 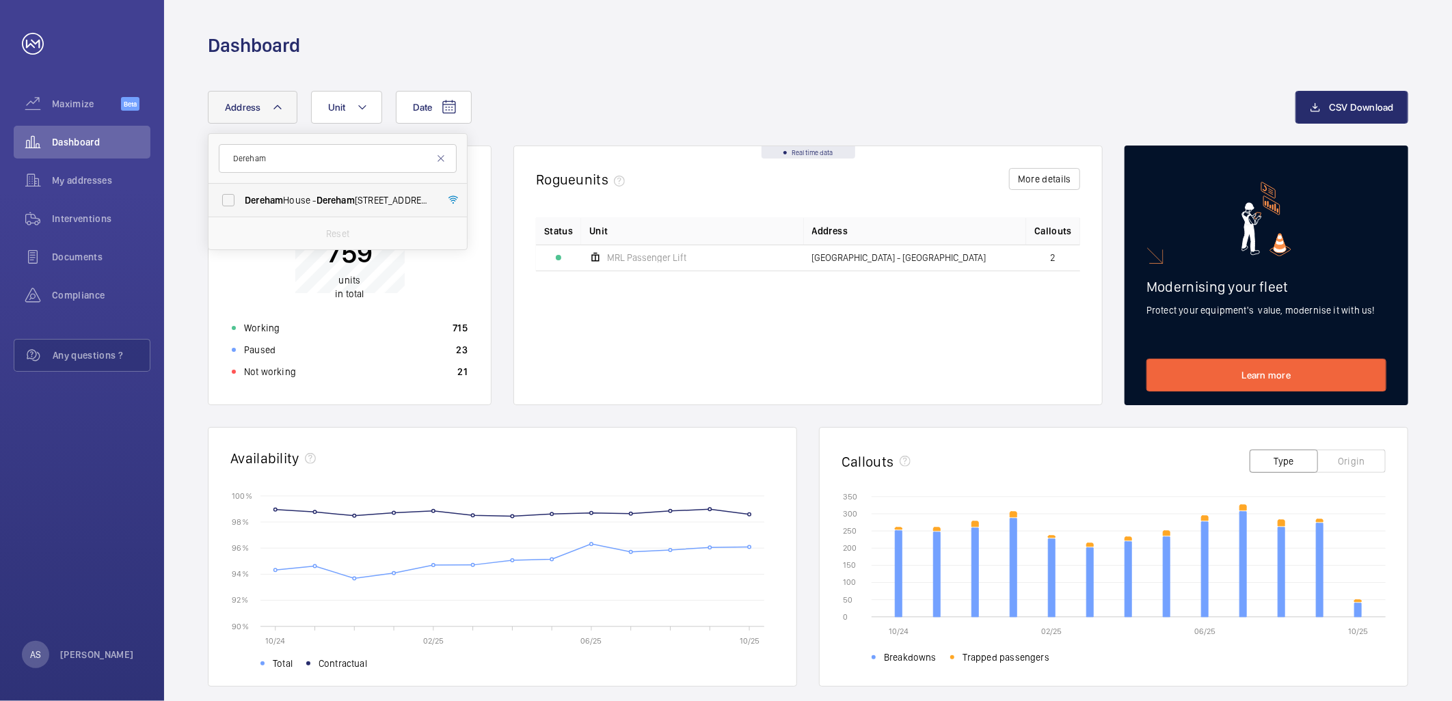 I want to click on p: 759, so click(x=349, y=254).